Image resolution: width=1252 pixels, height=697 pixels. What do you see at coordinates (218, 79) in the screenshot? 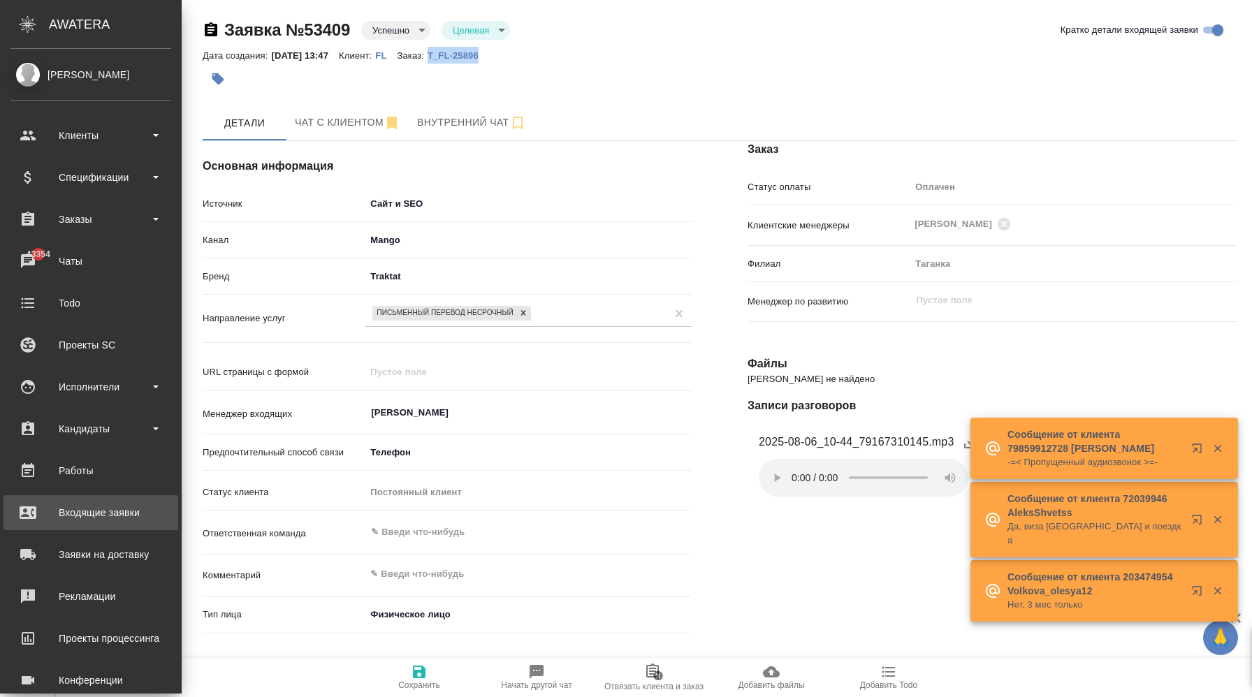
I see `button: Добавить тэг` at bounding box center [218, 79].